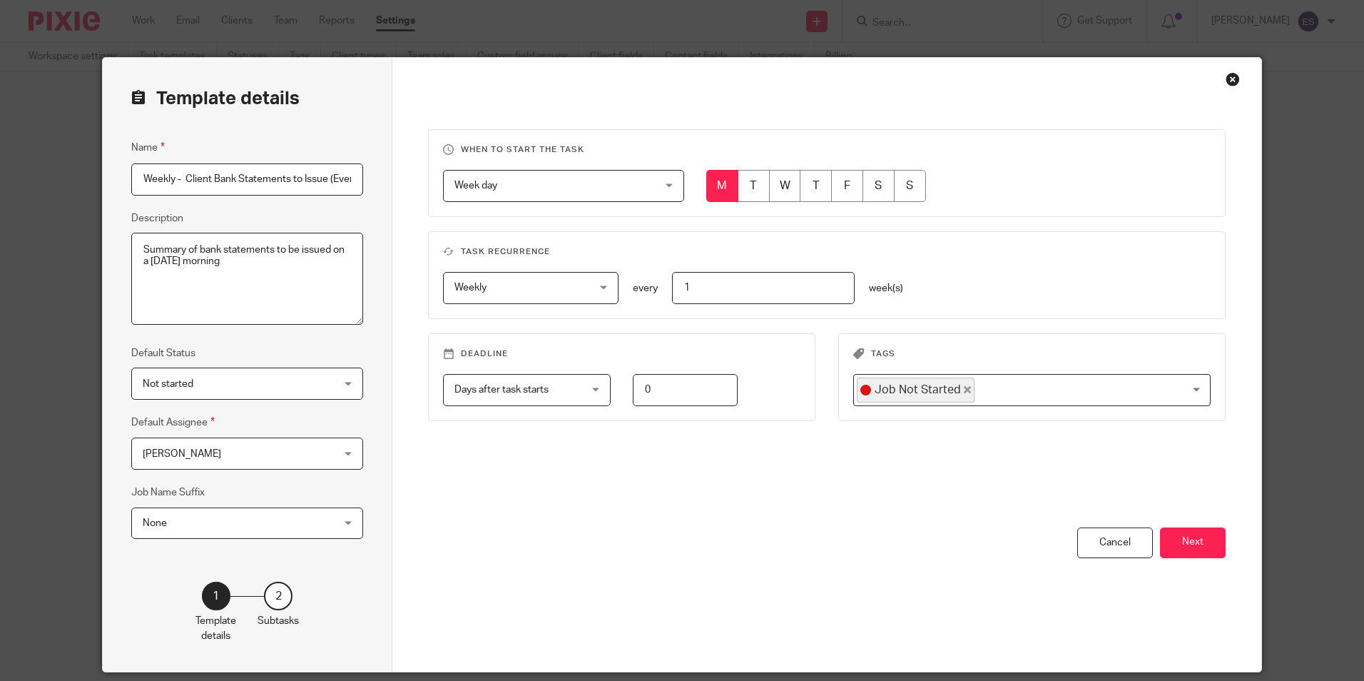 This screenshot has width=1364, height=681. Describe the element at coordinates (148, 147) in the screenshot. I see `label: Name` at that location.